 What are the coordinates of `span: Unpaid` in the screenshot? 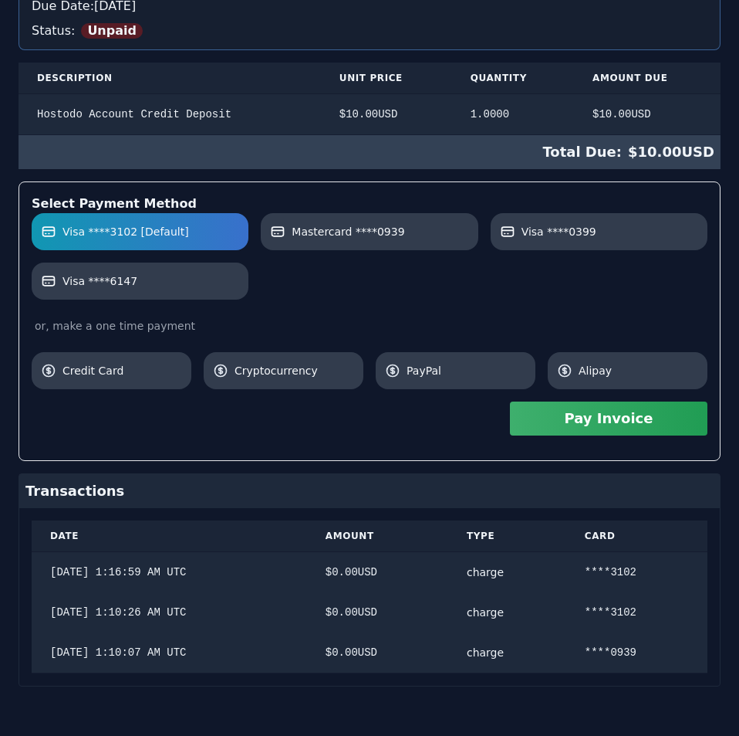 It's located at (112, 31).